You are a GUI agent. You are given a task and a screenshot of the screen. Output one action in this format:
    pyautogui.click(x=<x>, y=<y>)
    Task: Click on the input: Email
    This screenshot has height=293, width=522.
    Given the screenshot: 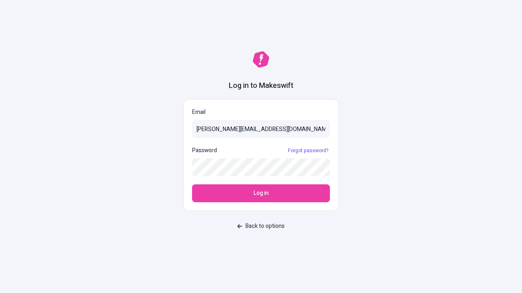 What is the action you would take?
    pyautogui.click(x=261, y=129)
    